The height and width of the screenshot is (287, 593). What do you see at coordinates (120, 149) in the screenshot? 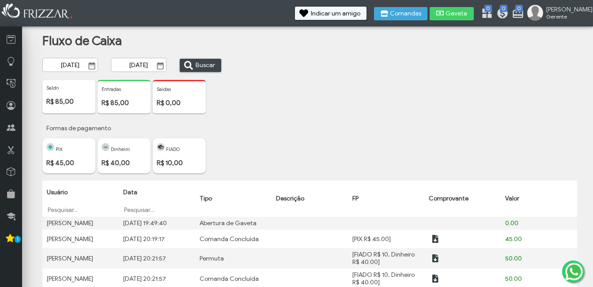
I see `span: Dinheiro` at bounding box center [120, 149].